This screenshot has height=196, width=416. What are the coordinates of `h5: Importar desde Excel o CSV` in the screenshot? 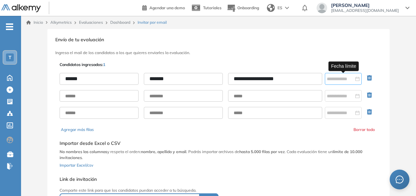 It's located at (219, 143).